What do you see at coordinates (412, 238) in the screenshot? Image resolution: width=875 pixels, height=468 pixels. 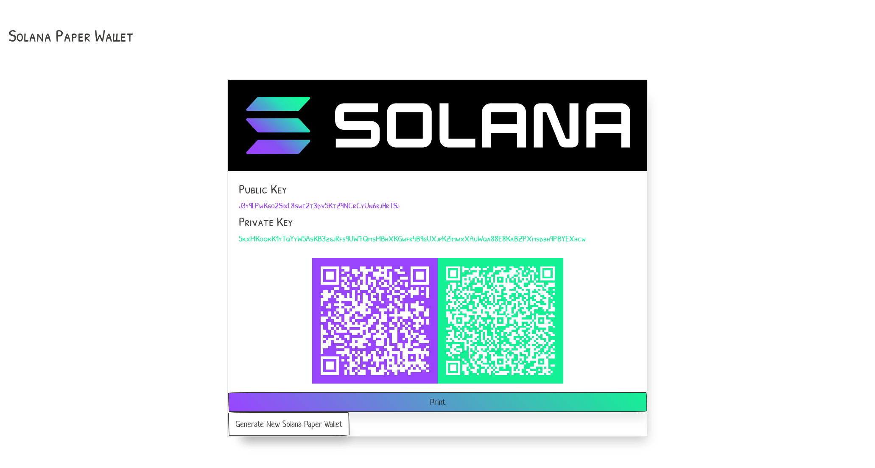 I see `span: 5kxMKoqkK1yTqYyW5AsKB3zgjRfs9UW7QmsMBhXKGwfr4B9gUXjpKZimwxXAuWqa88E8KaBZPXmsdbh9PBYEXhcw` at bounding box center [412, 238].